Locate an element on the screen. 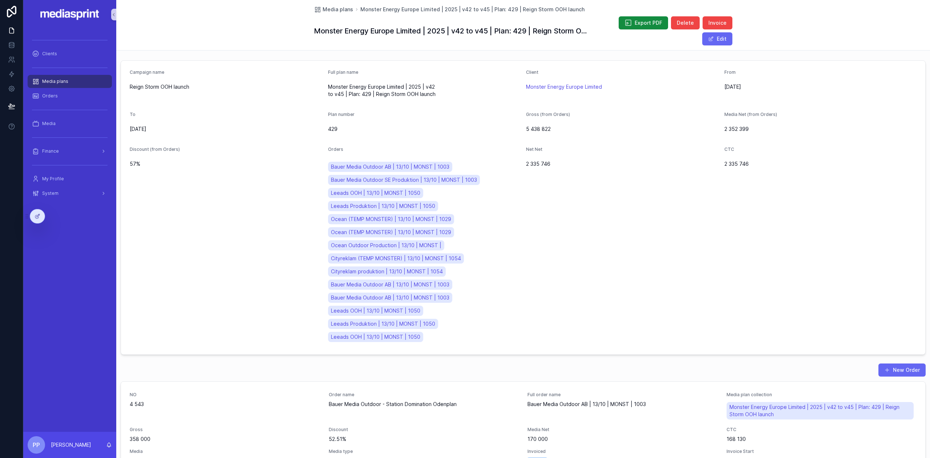  a: Bauer Media Outdoor SE Produktion | 13/10 | MONST | 1003 is located at coordinates (404, 180).